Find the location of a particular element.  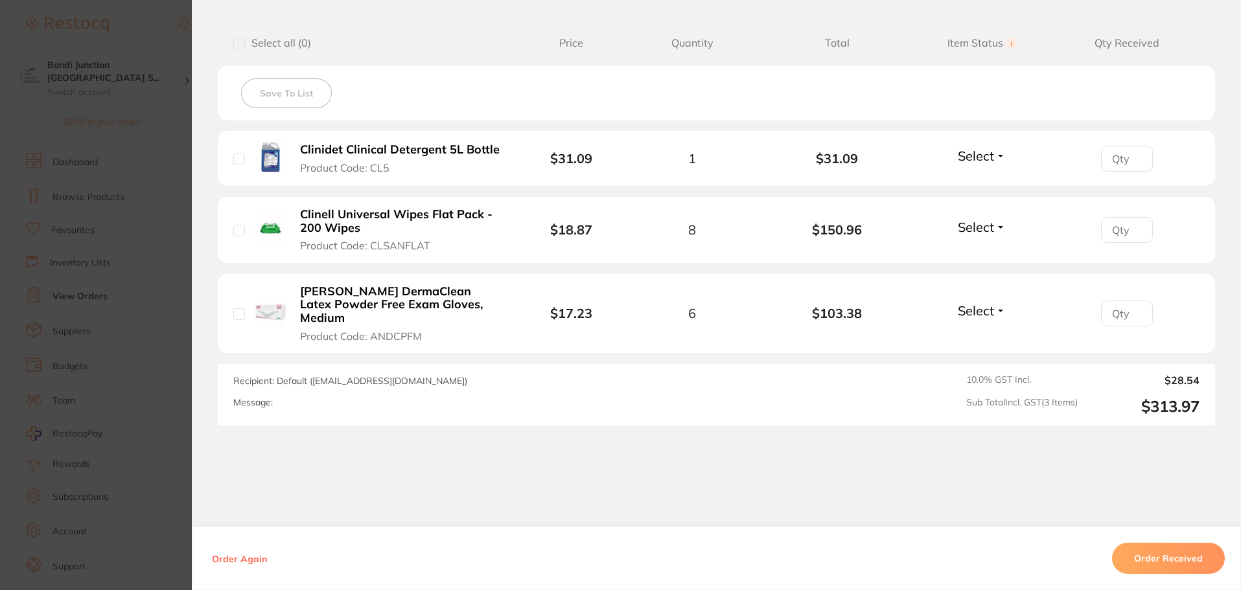

span: Price is located at coordinates (571, 43).